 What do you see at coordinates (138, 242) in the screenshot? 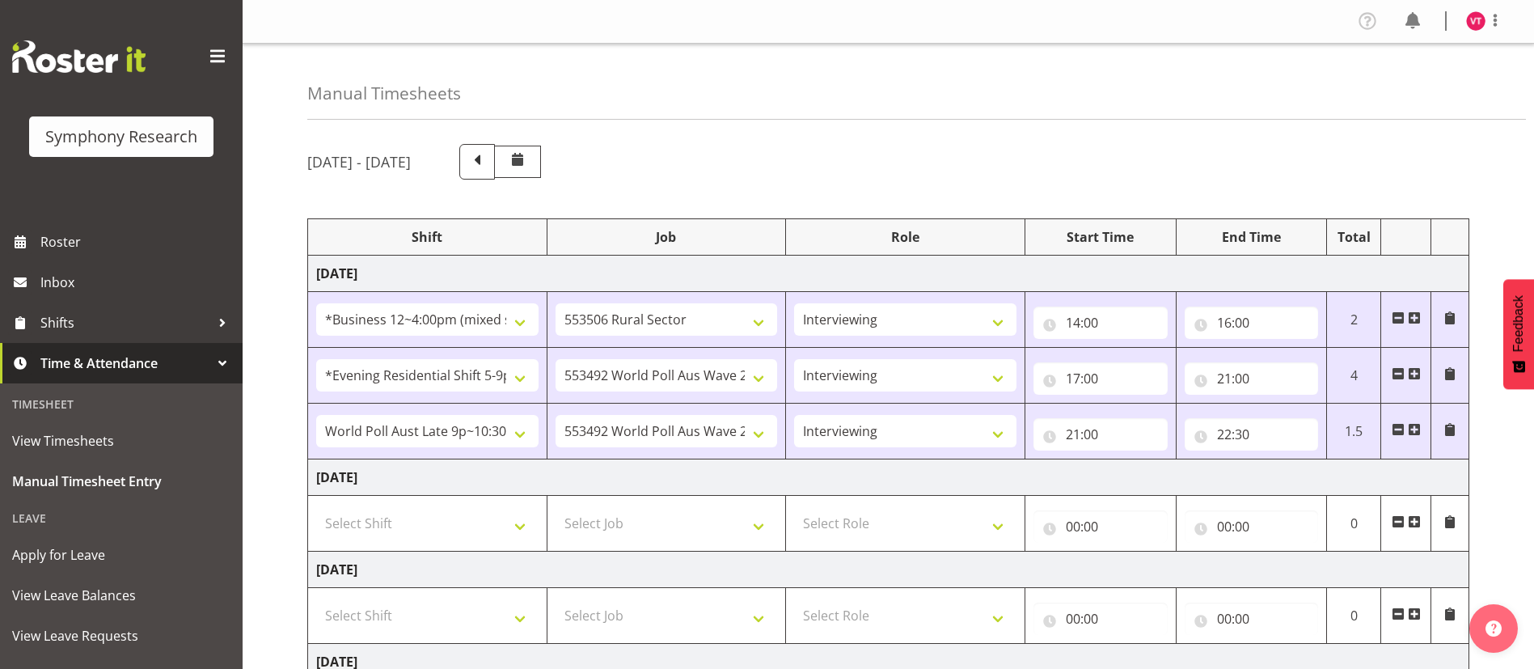
I see `span: Roster` at bounding box center [138, 242].